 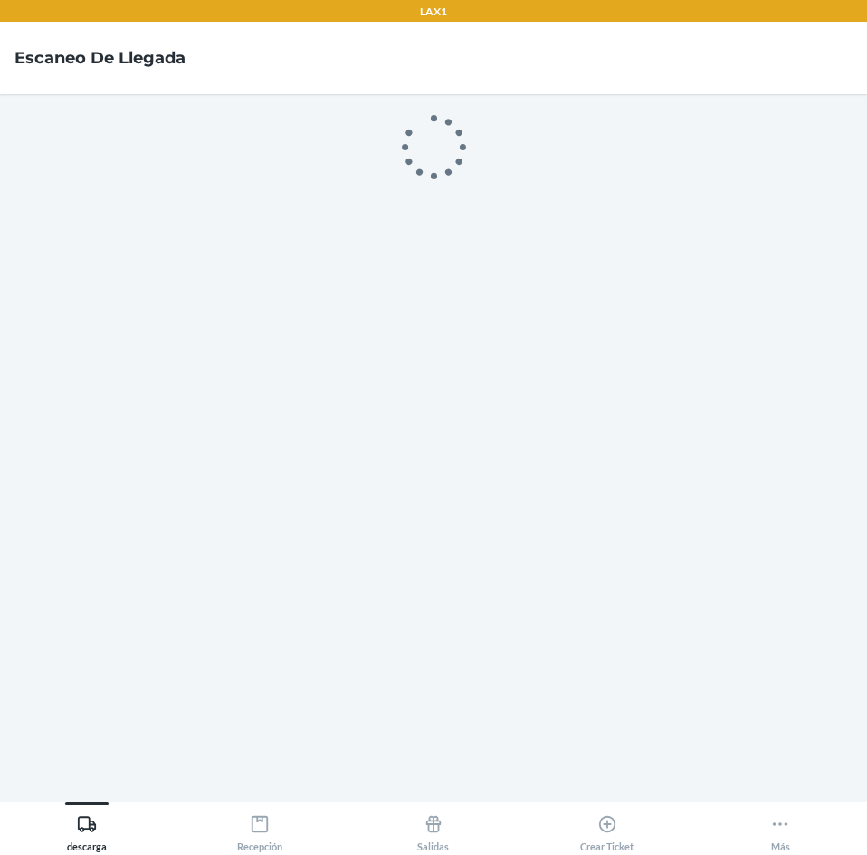 What do you see at coordinates (87, 829) in the screenshot?
I see `div: descarga` at bounding box center [87, 829].